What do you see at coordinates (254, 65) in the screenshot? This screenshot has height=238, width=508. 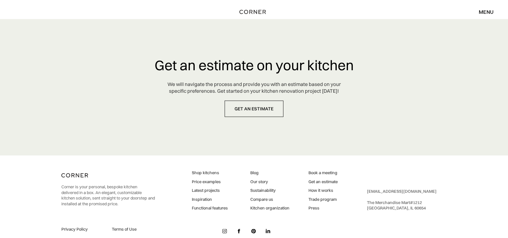 I see `h3: Get an estimate on your kitchen` at bounding box center [254, 65].